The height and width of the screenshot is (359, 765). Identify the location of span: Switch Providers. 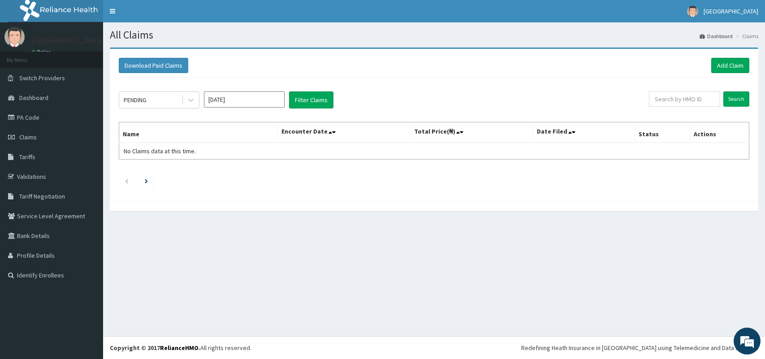
(42, 78).